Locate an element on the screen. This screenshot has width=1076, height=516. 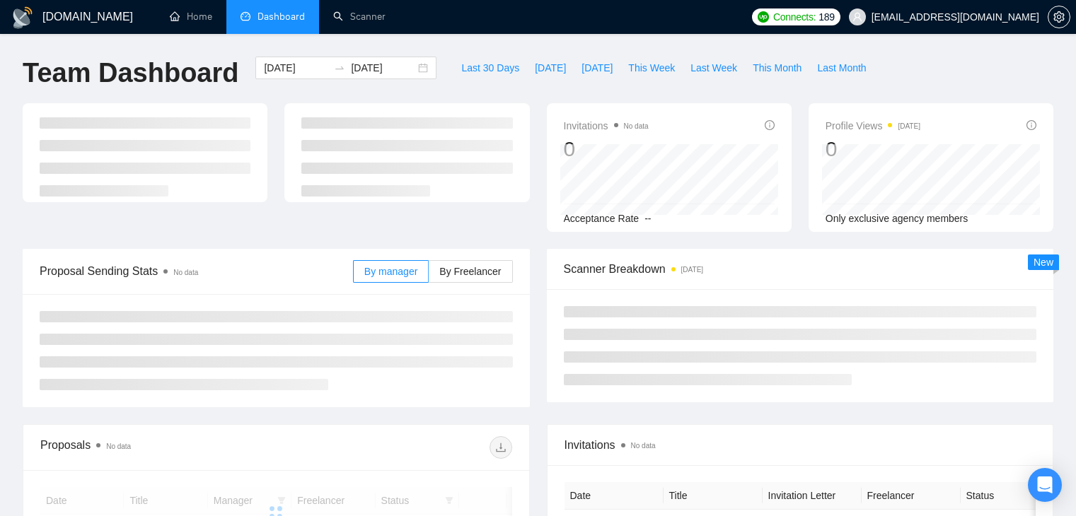
span: Profile Views is located at coordinates (873, 126).